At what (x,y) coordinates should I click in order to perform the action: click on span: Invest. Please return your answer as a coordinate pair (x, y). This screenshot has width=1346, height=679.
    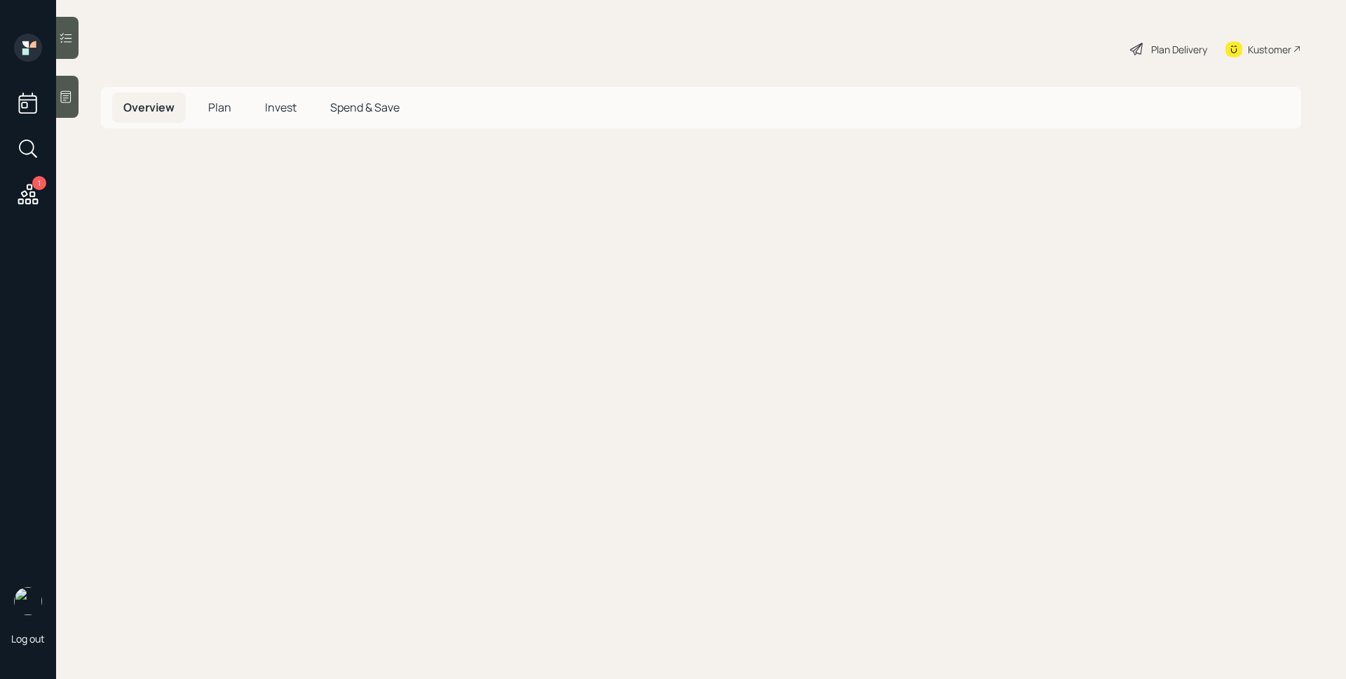
    Looking at the image, I should click on (280, 107).